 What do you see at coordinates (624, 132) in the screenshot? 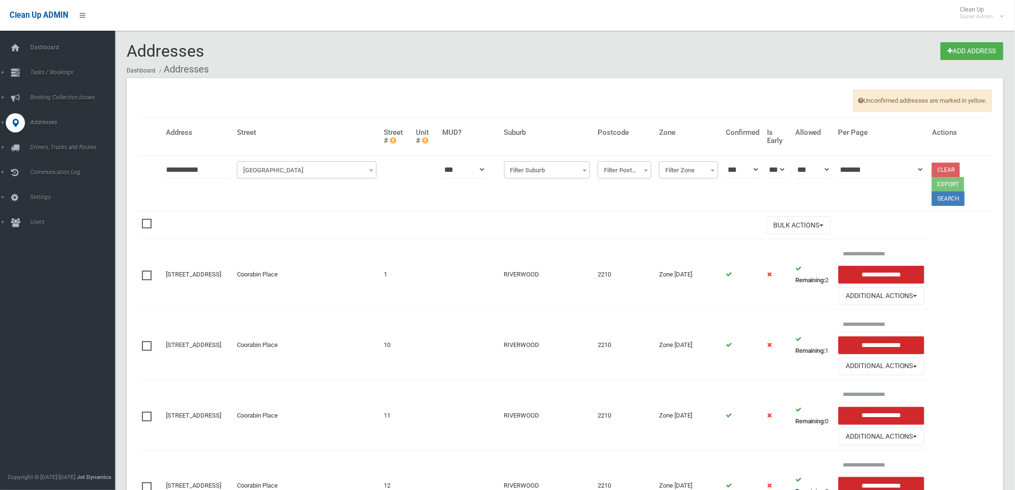
I see `h4: Postcode` at bounding box center [624, 132].